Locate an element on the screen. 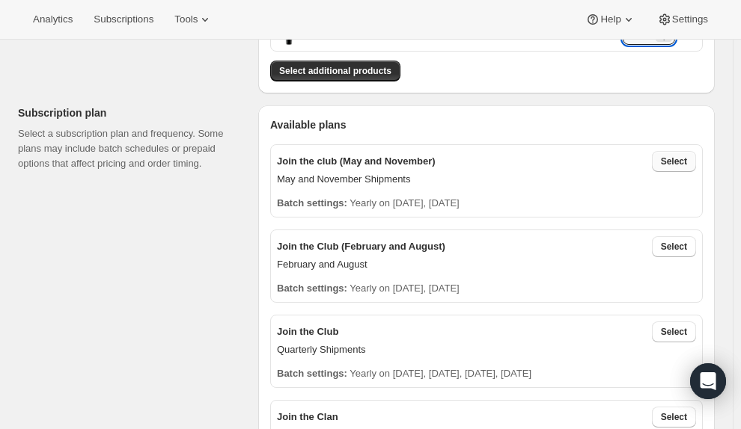  p: Join the Club is located at coordinates (307, 332).